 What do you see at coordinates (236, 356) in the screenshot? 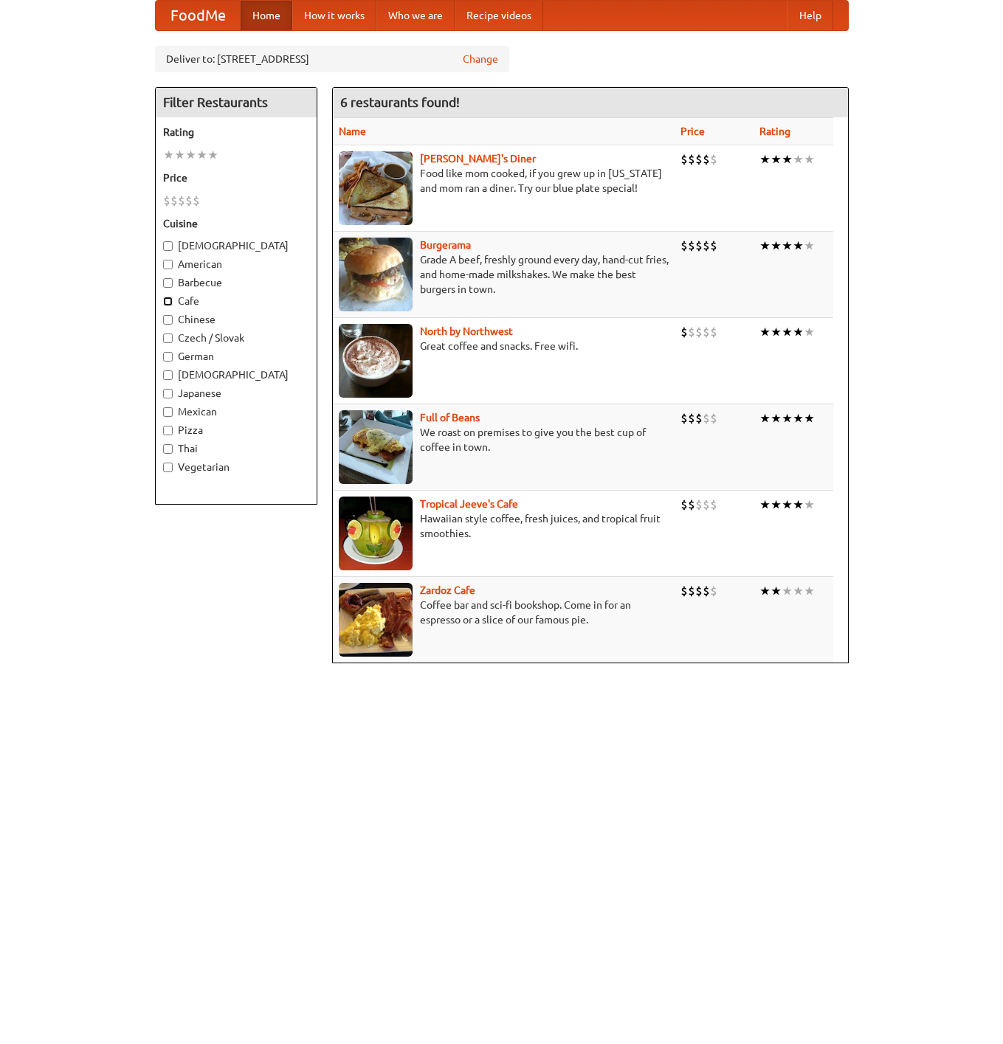
I see `label: German` at bounding box center [236, 356].